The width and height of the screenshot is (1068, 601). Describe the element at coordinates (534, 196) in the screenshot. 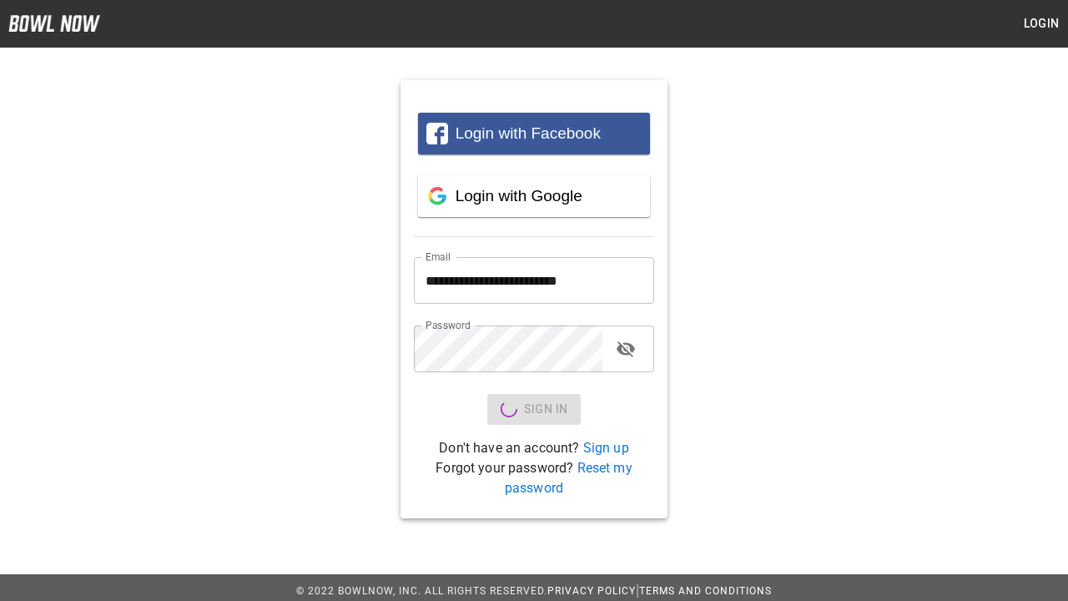

I see `button: Login with Google` at that location.